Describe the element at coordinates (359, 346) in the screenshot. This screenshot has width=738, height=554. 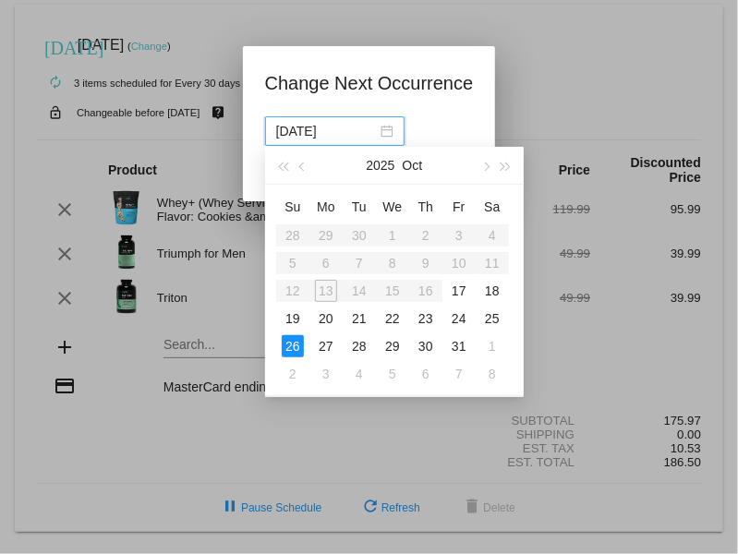
I see `td: 10/28/2025` at that location.